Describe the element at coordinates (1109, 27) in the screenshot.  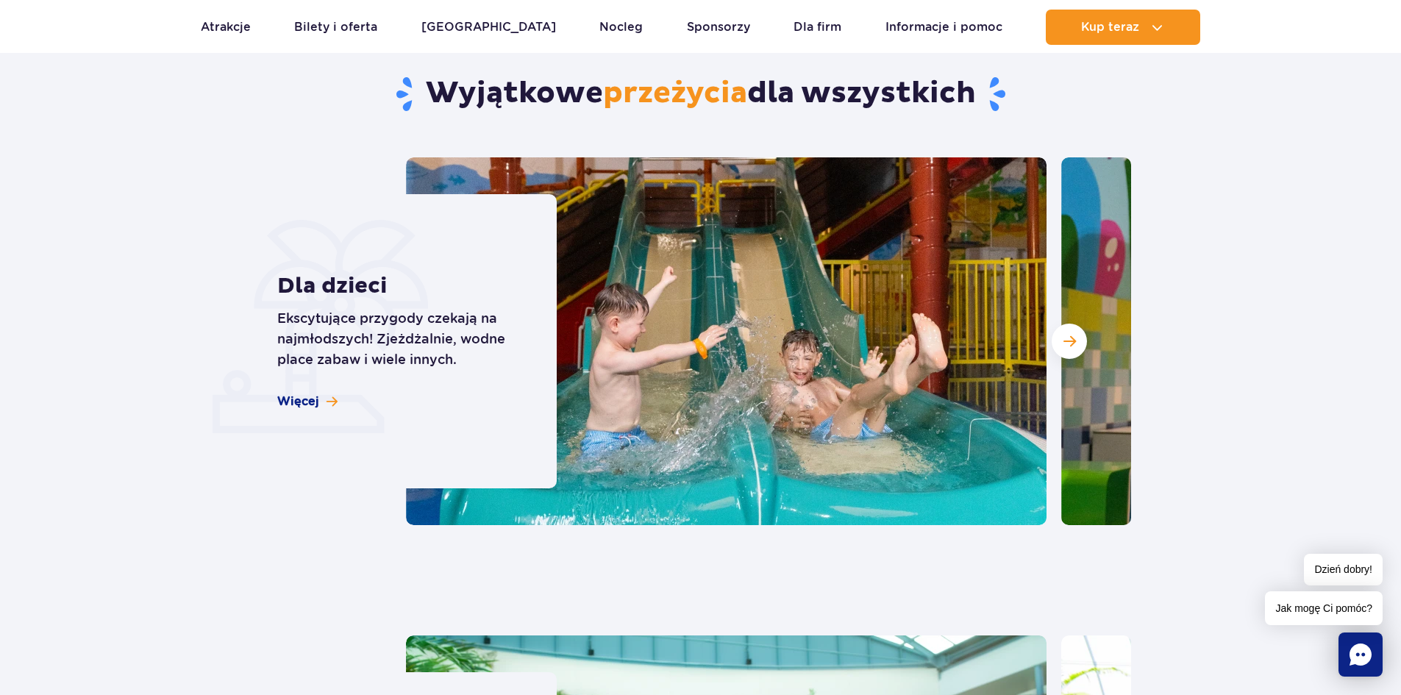
I see `span: Kup teraz` at that location.